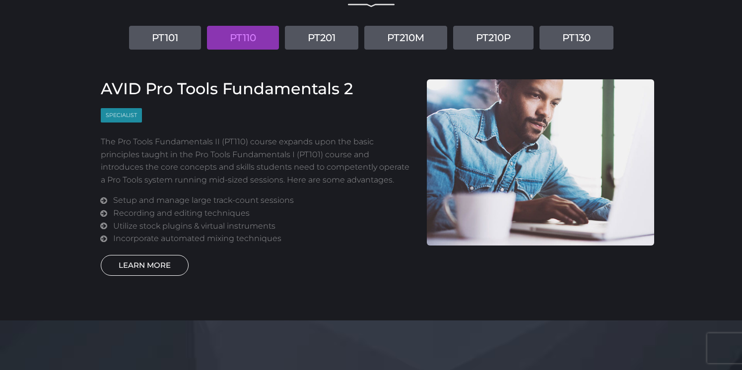 This screenshot has width=742, height=370. I want to click on a: PT101, so click(165, 38).